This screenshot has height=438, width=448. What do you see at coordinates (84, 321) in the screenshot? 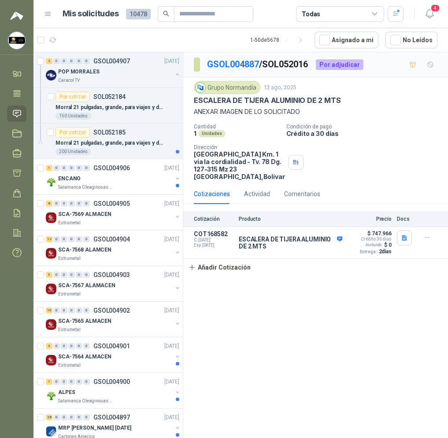
I see `p: SCA-7565 ALMACEN` at bounding box center [84, 321].